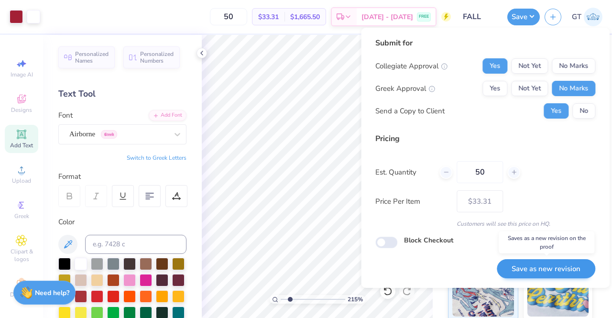 This screenshot has height=318, width=612. I want to click on img: Standard, so click(483, 292).